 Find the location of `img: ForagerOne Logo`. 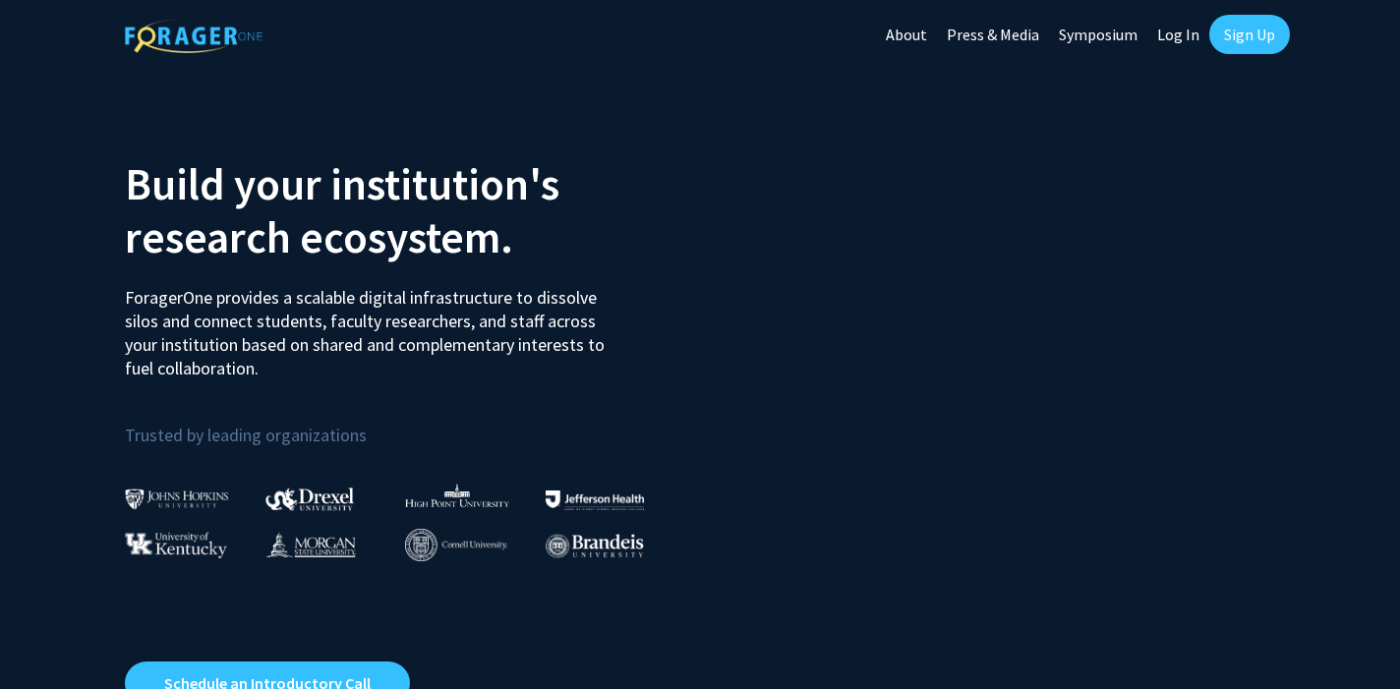

img: ForagerOne Logo is located at coordinates (194, 35).